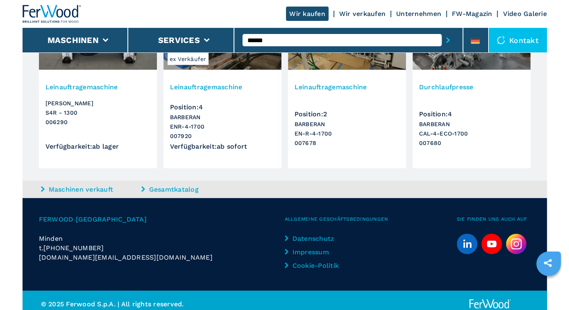  I want to click on h3: BARBERAN ENR-4-1700 007920, so click(222, 127).